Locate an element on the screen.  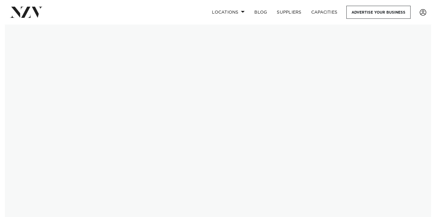
img: nzv-logo.png is located at coordinates (26, 12).